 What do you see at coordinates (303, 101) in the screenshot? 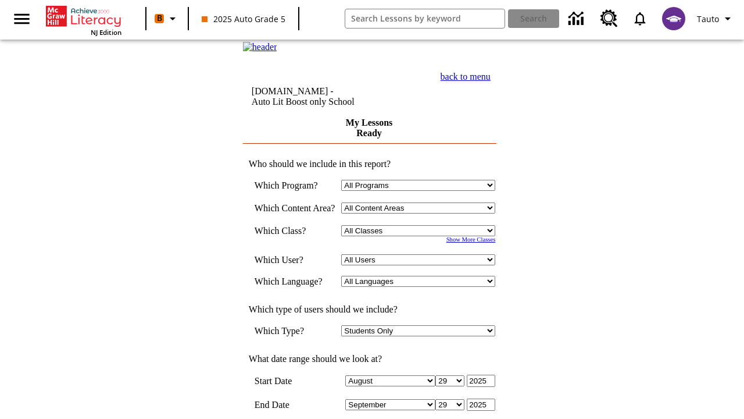
I see `nobr: Auto Lit Boost only School` at bounding box center [303, 101].